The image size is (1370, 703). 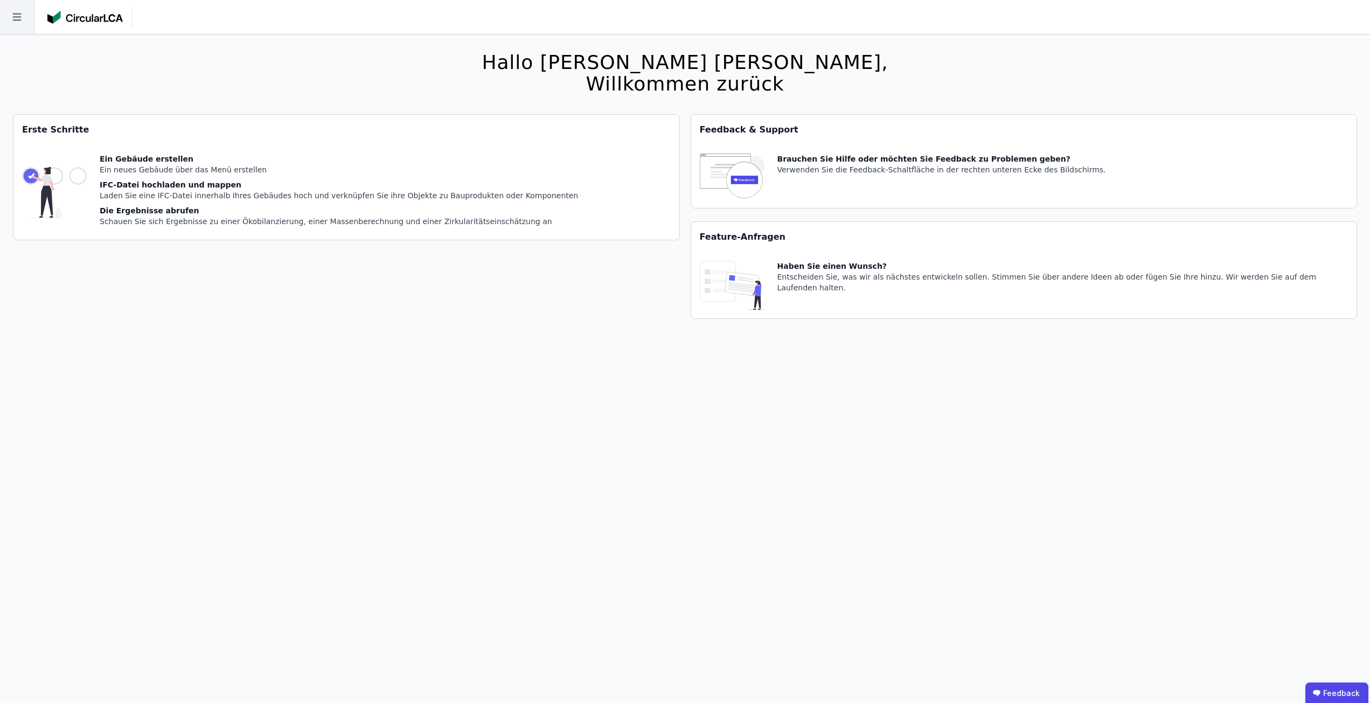 What do you see at coordinates (339, 159) in the screenshot?
I see `div: Ein Gebäude erstellen` at bounding box center [339, 159].